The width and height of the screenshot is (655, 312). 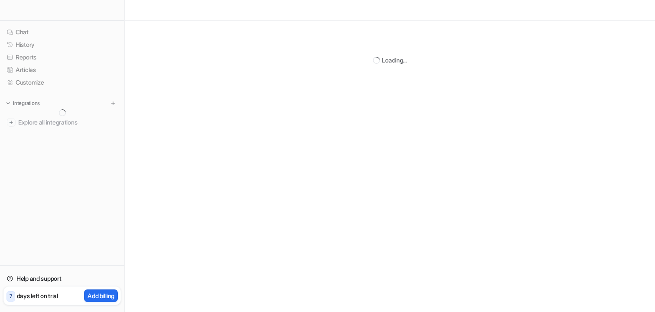 I want to click on img: expand menu, so click(x=8, y=103).